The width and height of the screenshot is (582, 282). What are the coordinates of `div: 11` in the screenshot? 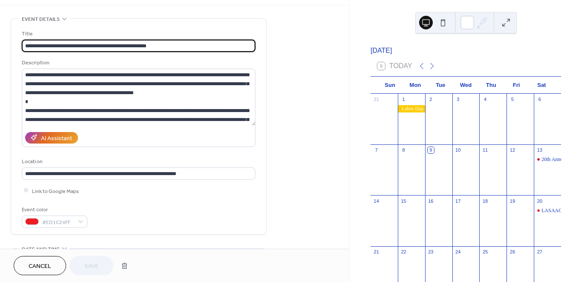 It's located at (485, 150).